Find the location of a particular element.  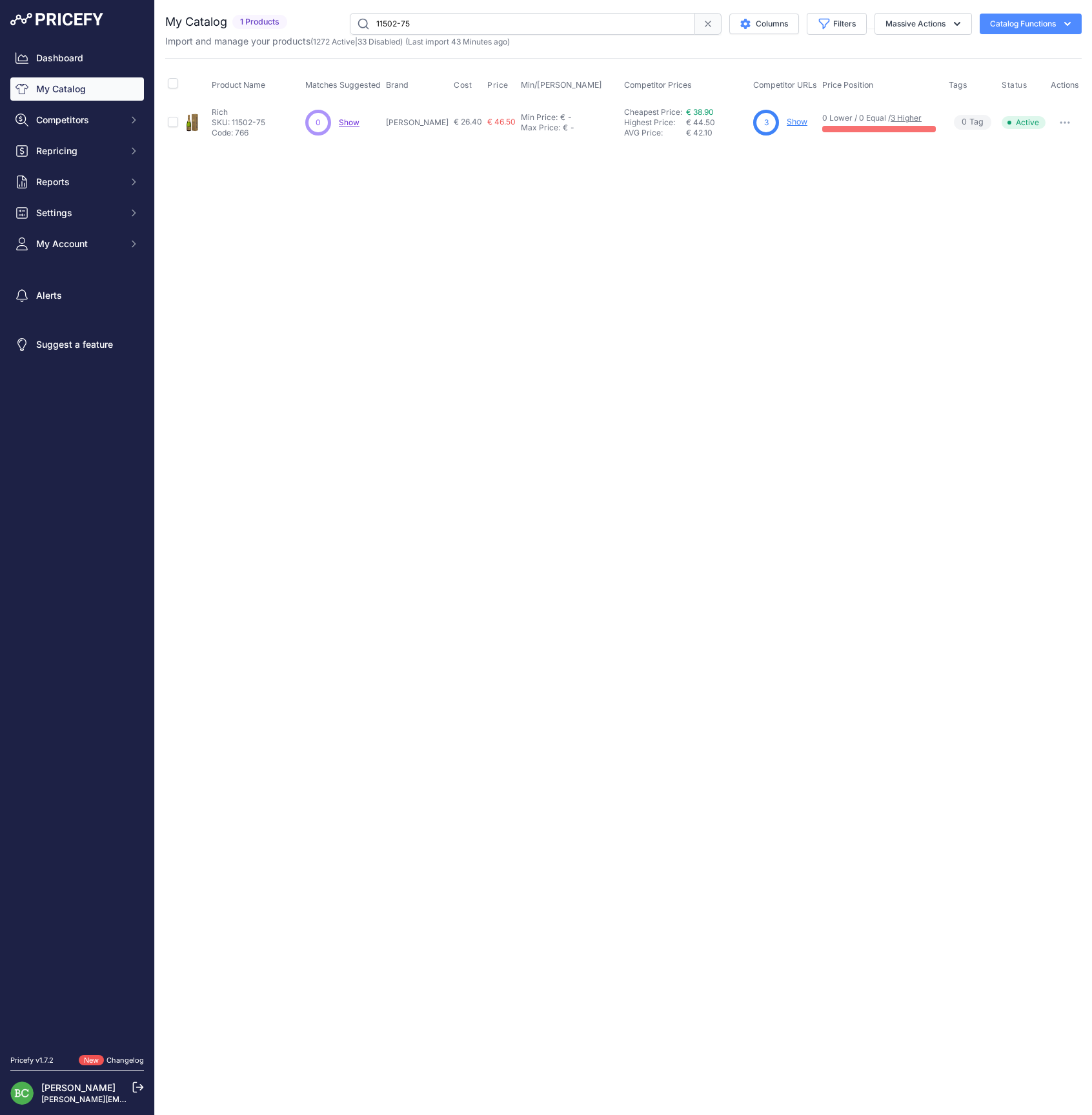

div: Highest Price: is located at coordinates (655, 123).